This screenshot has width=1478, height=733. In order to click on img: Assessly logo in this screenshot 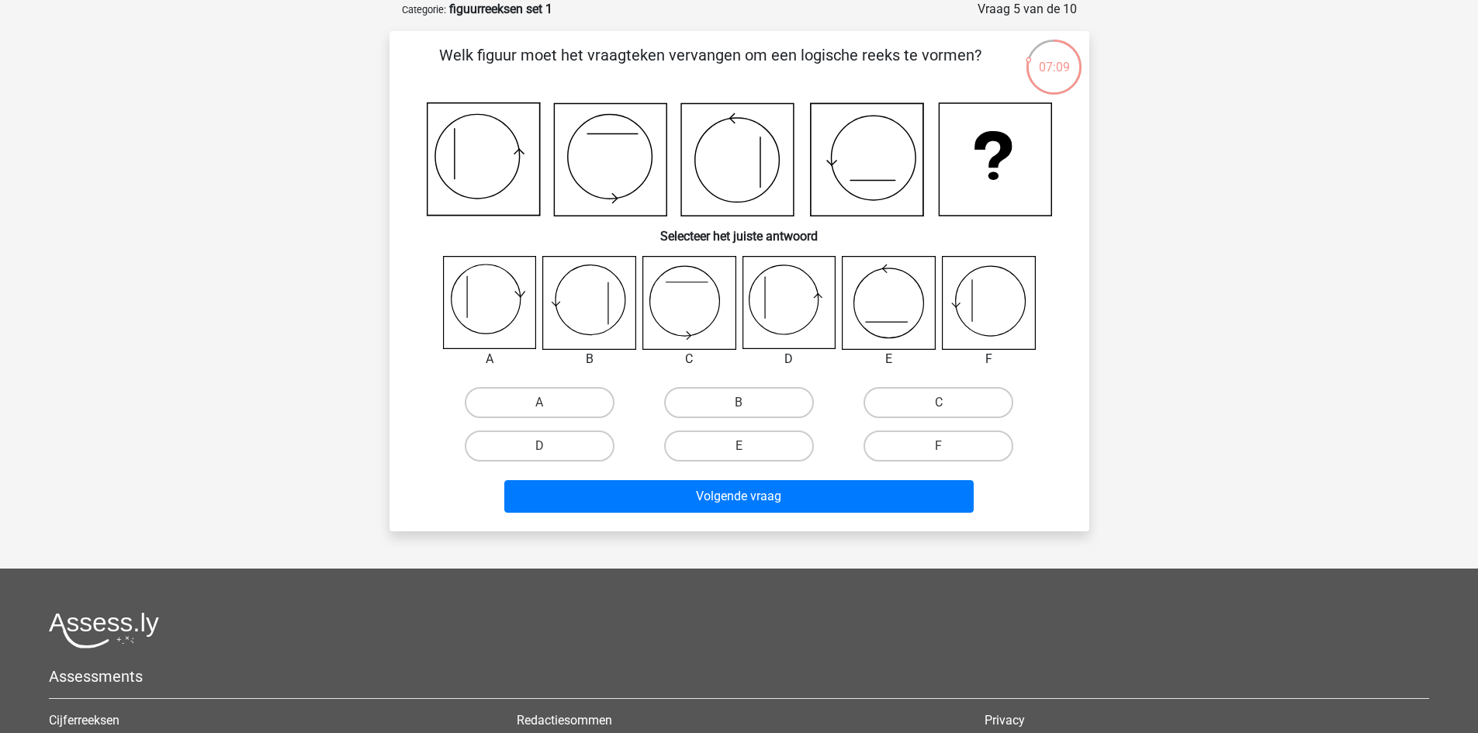, I will do `click(104, 630)`.